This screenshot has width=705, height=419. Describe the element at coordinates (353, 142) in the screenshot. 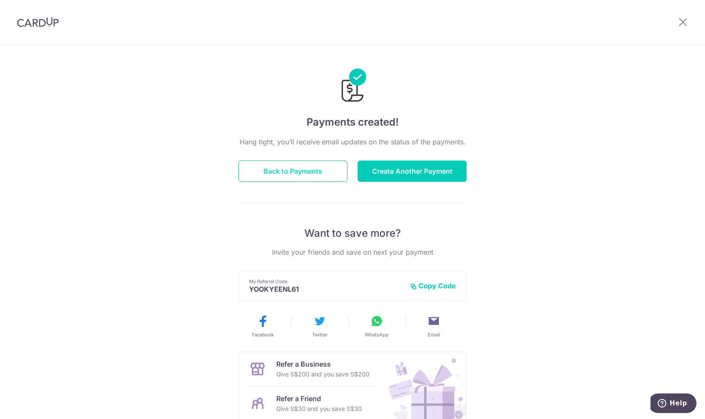

I see `p: Hang tight, you’ll receive email updates on the status of the payments.` at that location.